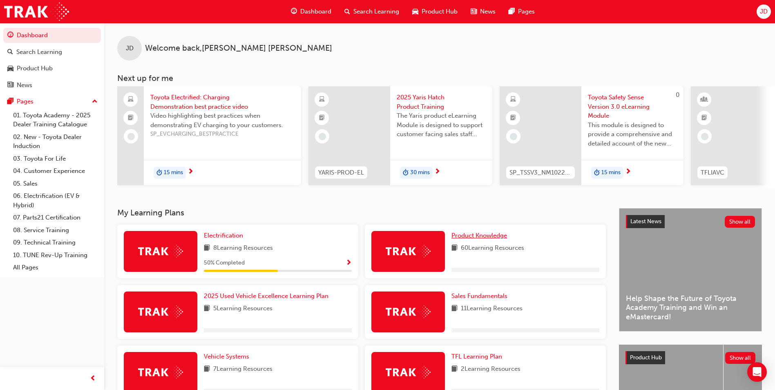  Describe the element at coordinates (488, 11) in the screenshot. I see `span: News` at that location.